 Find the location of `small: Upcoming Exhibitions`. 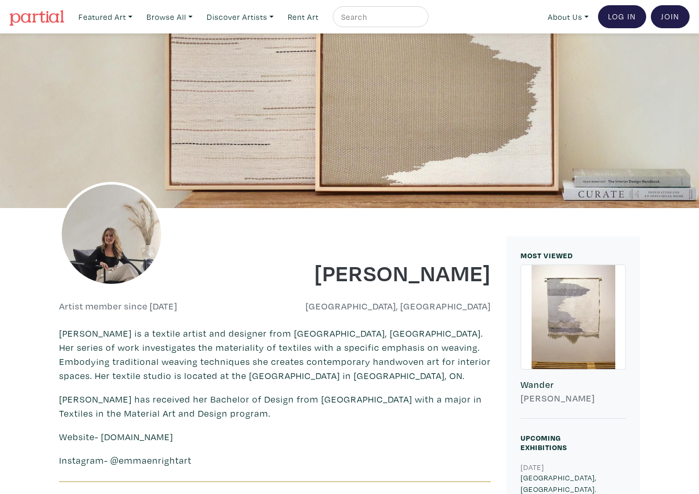

small: Upcoming Exhibitions is located at coordinates (543, 443).